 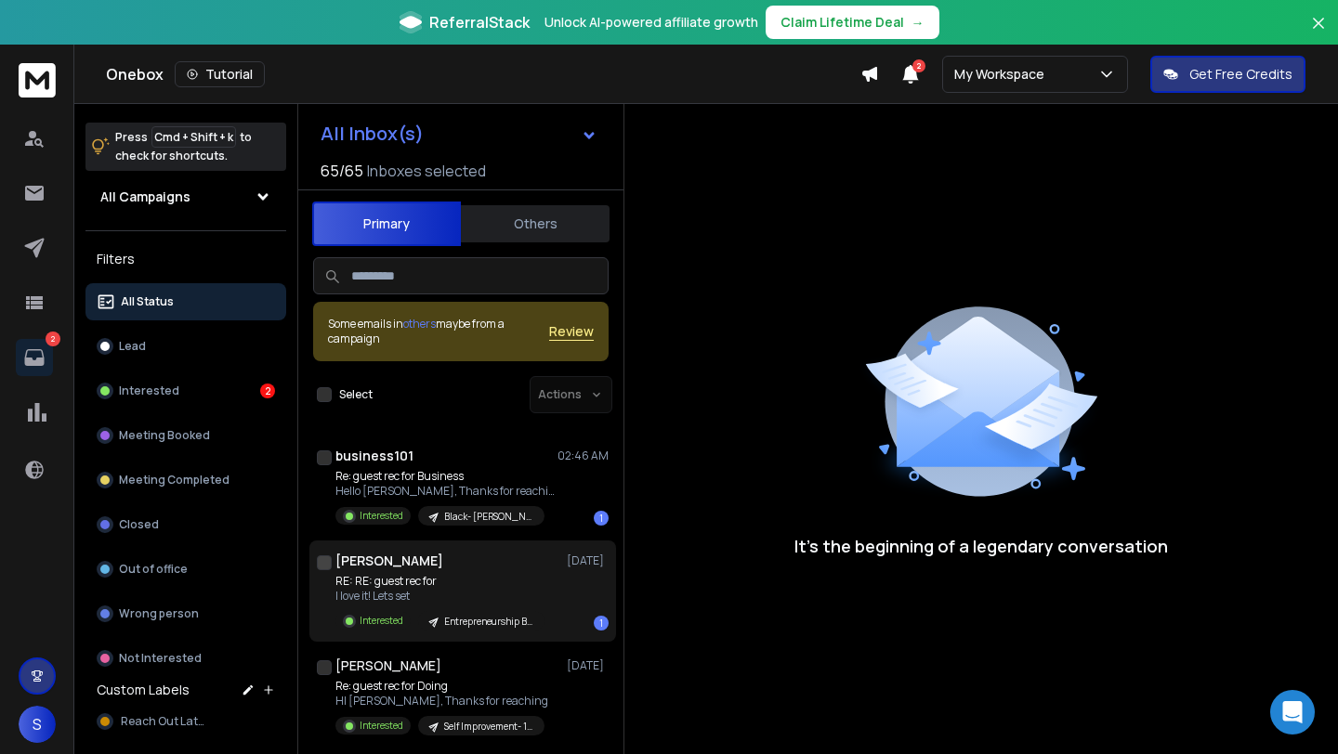 What do you see at coordinates (186, 659) in the screenshot?
I see `button: Not Interested` at bounding box center [186, 659].